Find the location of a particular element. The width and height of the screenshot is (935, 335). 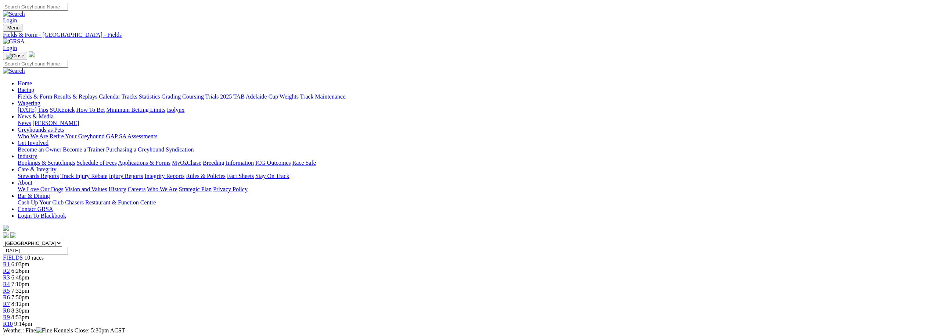

span: 9:14pm is located at coordinates (23, 323).